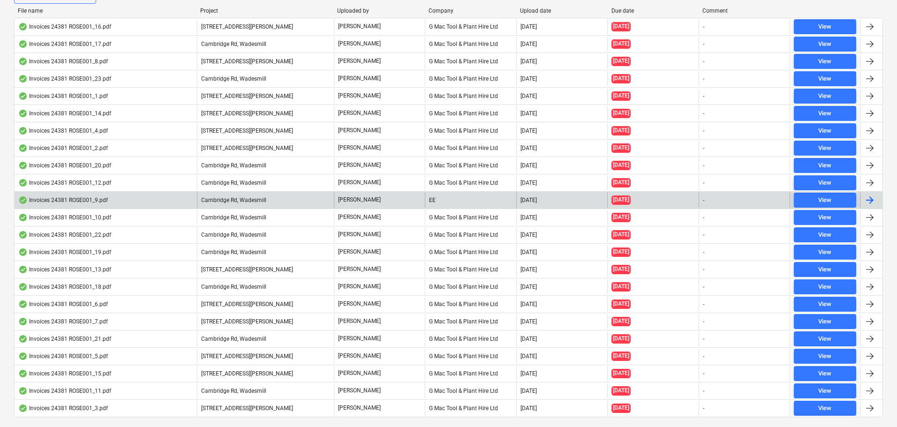 The height and width of the screenshot is (427, 897). What do you see at coordinates (65, 165) in the screenshot?
I see `div: Invoices 24381 ROSE001_20.pdf` at bounding box center [65, 165].